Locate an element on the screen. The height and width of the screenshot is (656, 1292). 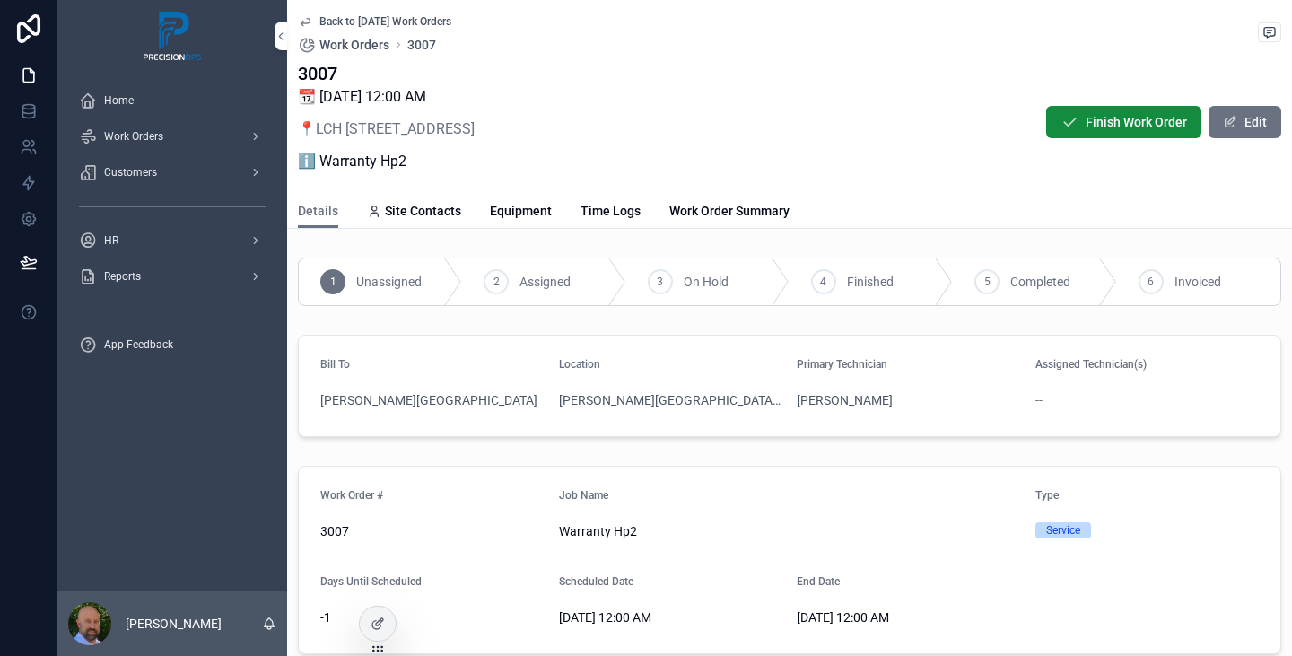
a: 3007 is located at coordinates (422, 45).